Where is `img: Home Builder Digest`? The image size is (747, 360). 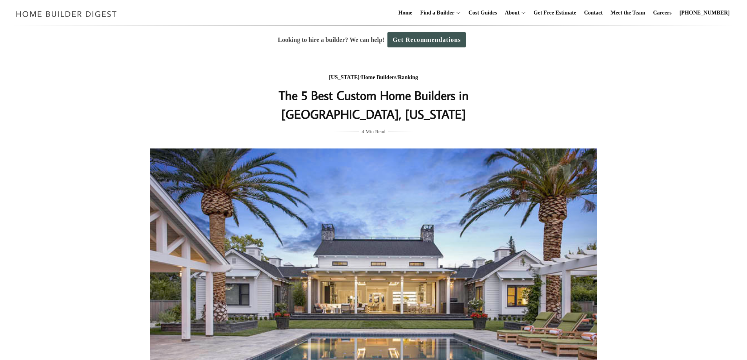 img: Home Builder Digest is located at coordinates (66, 14).